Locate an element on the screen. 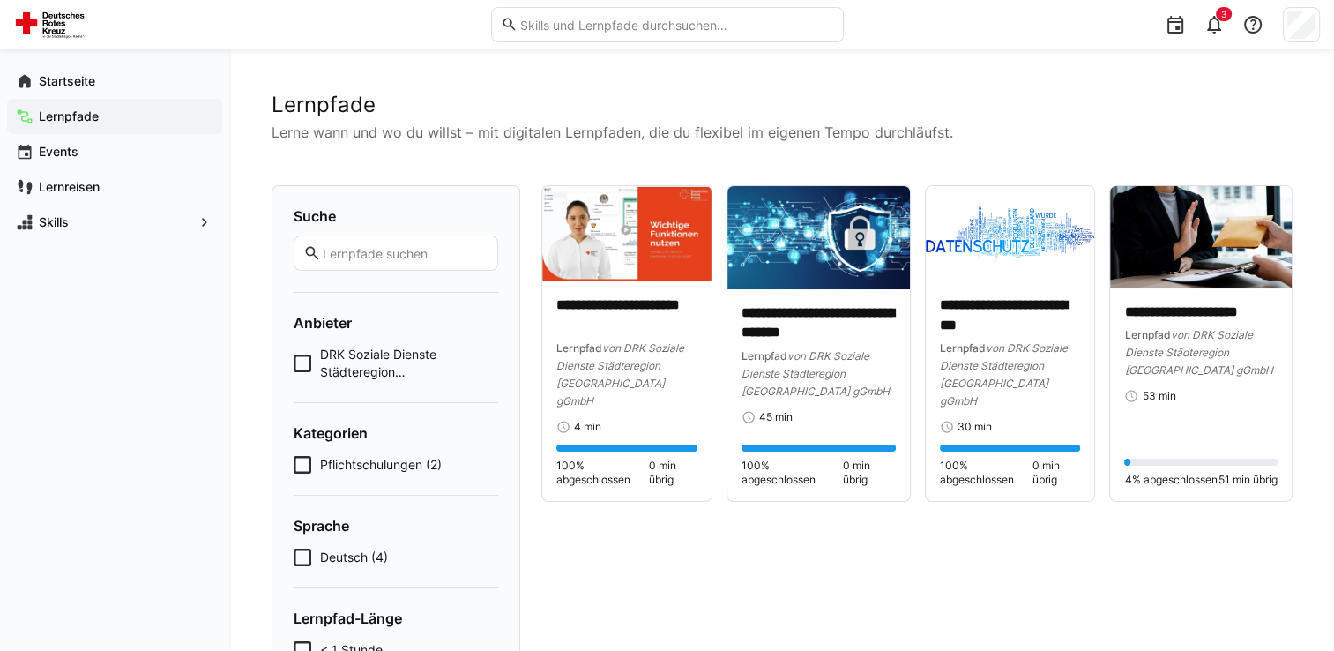  h2: Lernpfade is located at coordinates (781, 105).